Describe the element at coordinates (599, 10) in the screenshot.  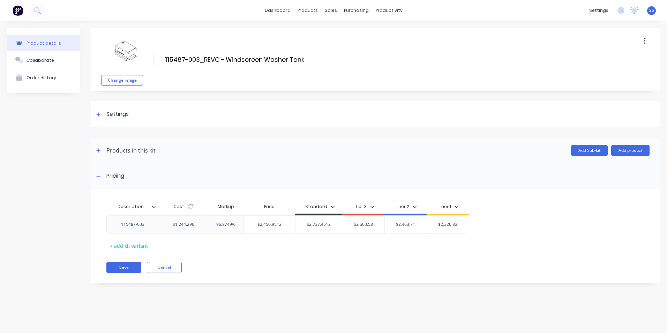
I see `div: settings` at that location.